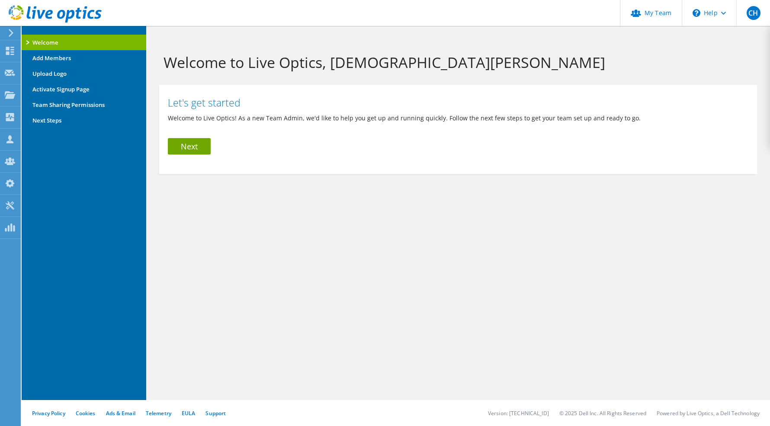  What do you see at coordinates (696, 13) in the screenshot?
I see `svg: \n` at bounding box center [696, 13].